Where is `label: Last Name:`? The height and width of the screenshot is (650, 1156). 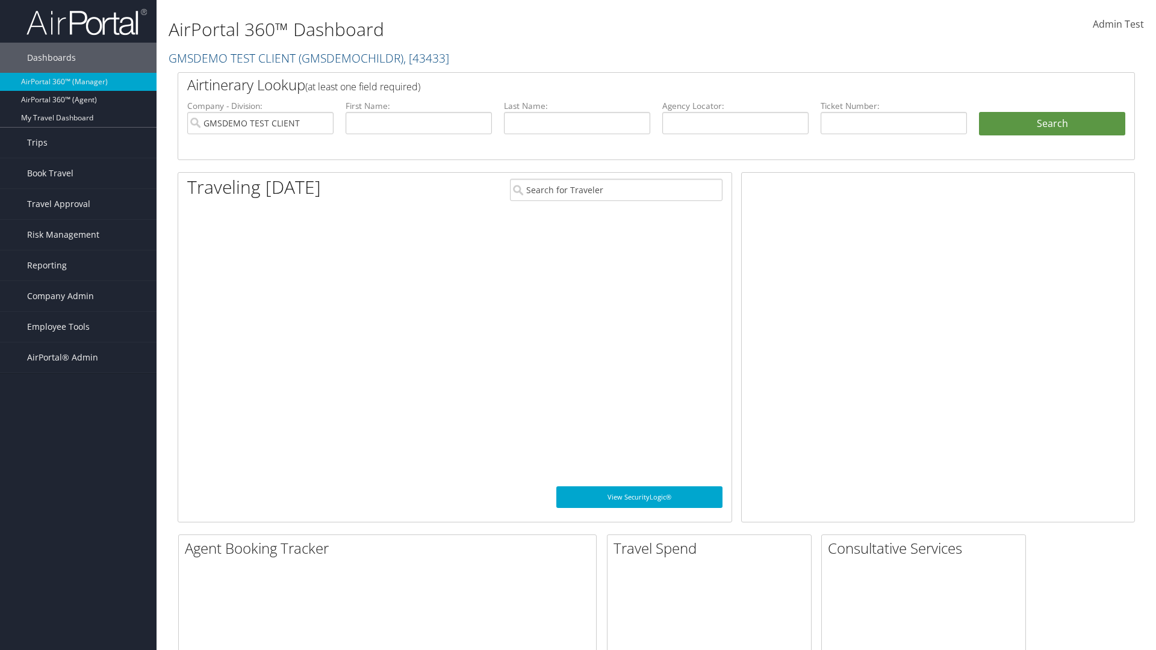
label: Last Name: is located at coordinates (577, 106).